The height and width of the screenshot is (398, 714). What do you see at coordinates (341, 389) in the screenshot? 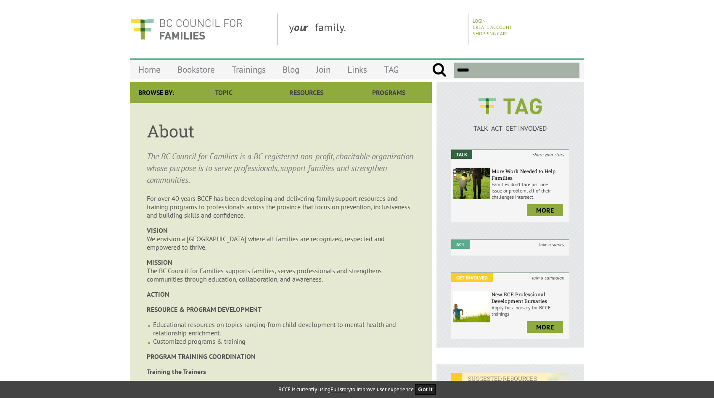
I see `a: Fullstory` at bounding box center [341, 389].